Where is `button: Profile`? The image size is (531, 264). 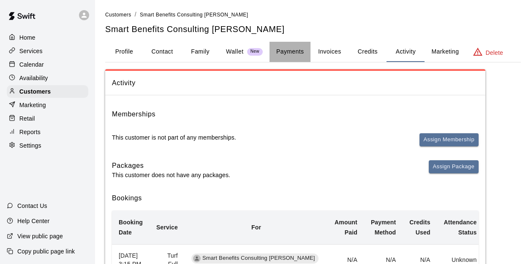 button: Profile is located at coordinates (124, 52).